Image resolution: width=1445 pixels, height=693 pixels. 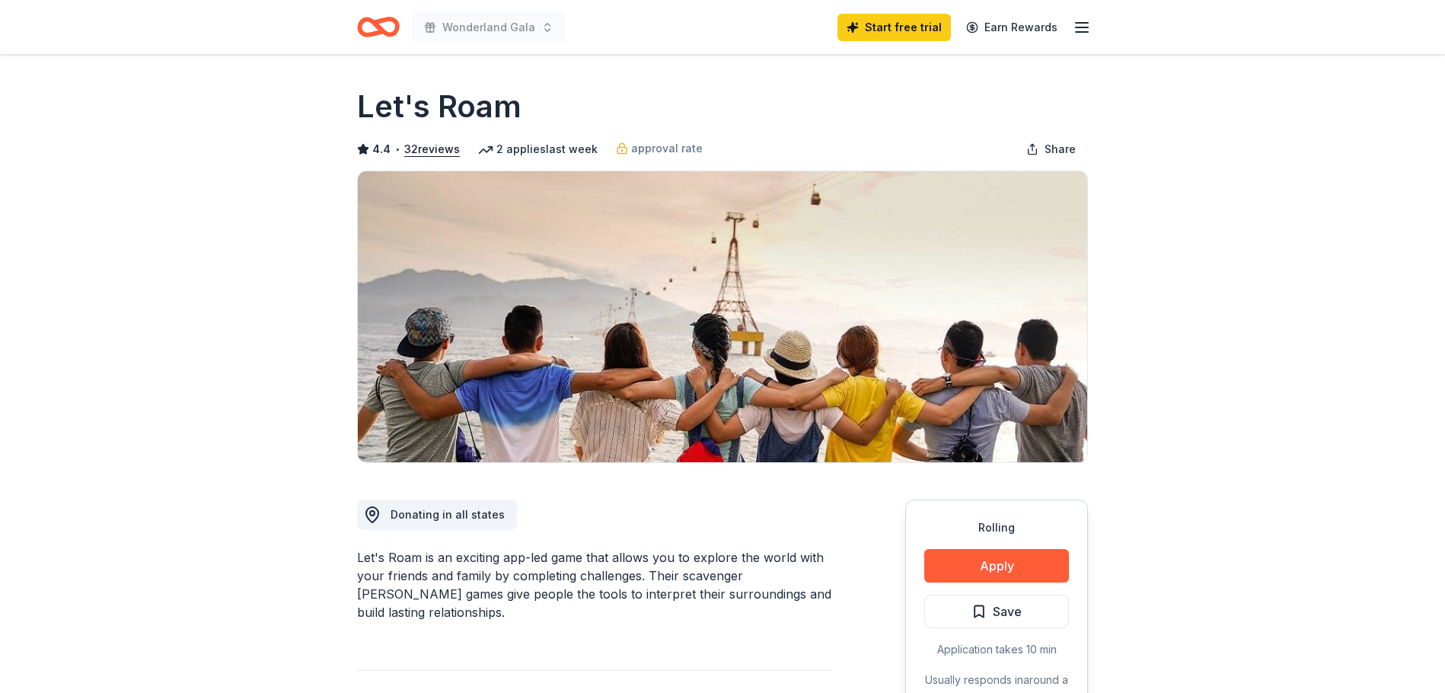 I want to click on a: Home, so click(x=378, y=27).